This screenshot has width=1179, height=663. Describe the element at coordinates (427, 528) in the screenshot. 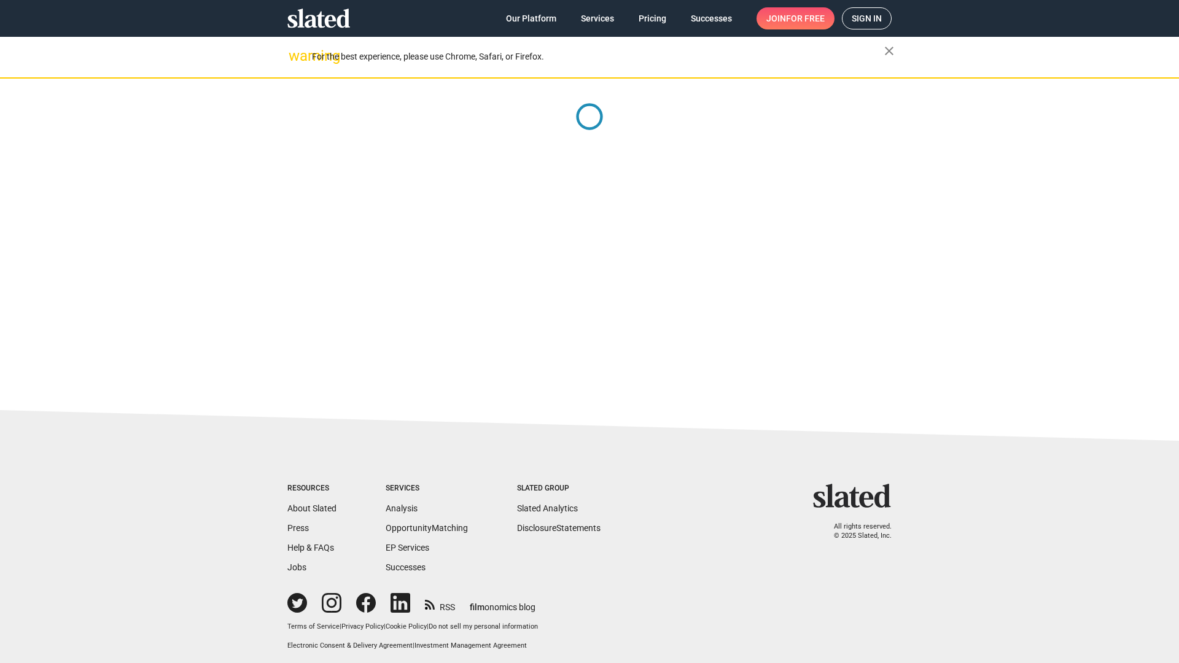

I see `a: OpportunityMatching` at that location.